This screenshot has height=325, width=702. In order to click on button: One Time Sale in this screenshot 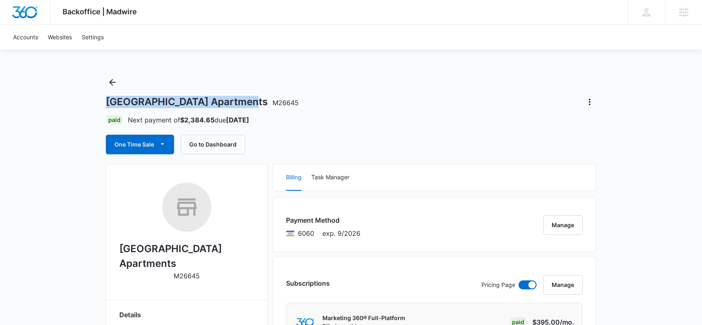, I will do `click(140, 144)`.